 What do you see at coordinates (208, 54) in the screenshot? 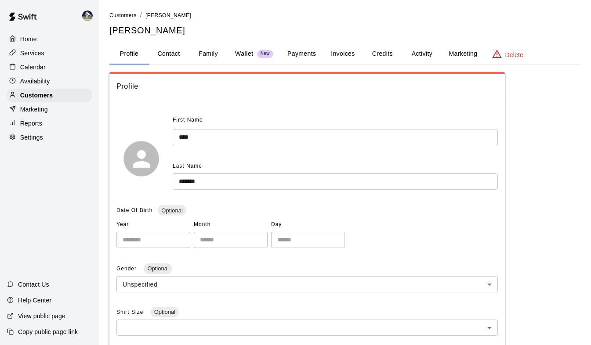
I see `button: Family` at bounding box center [208, 54].